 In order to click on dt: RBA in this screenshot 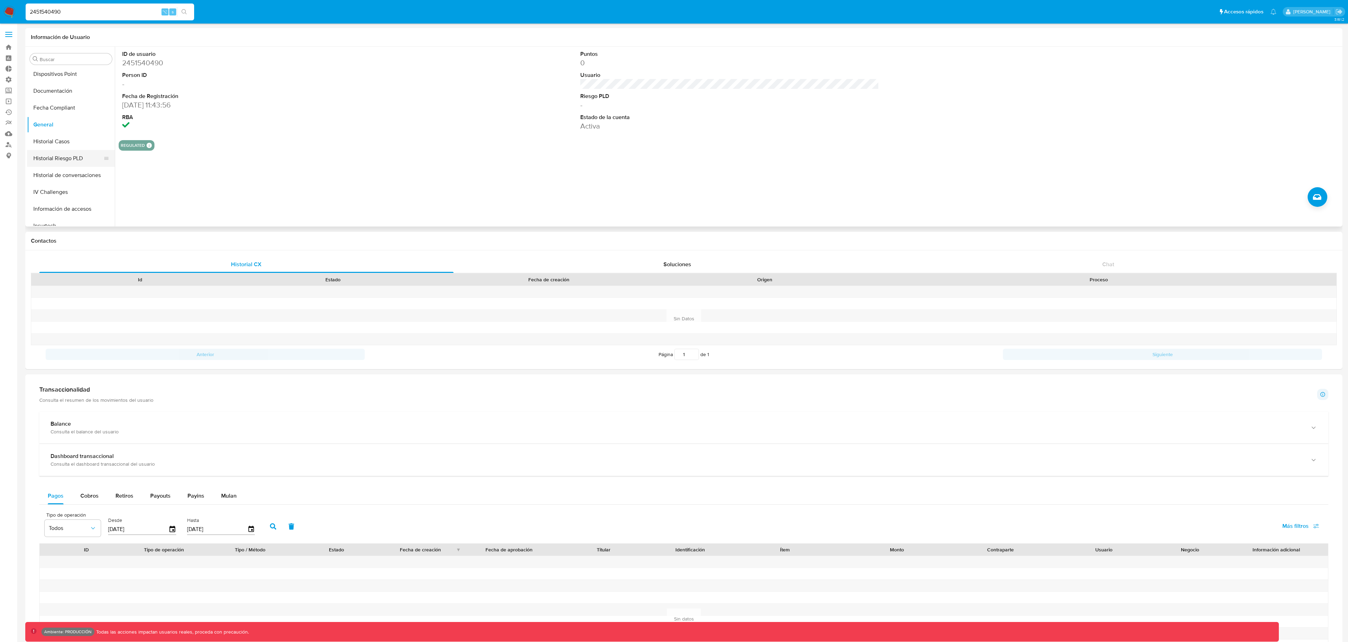, I will do `click(271, 117)`.